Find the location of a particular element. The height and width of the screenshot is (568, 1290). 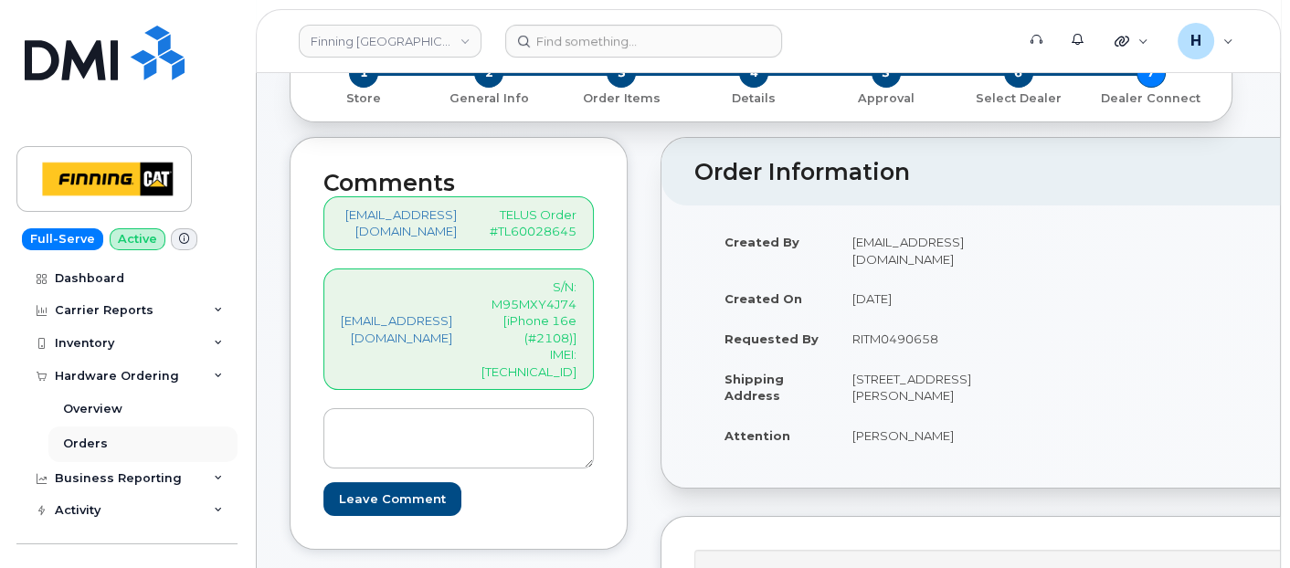

strong: Attention is located at coordinates (757, 436).